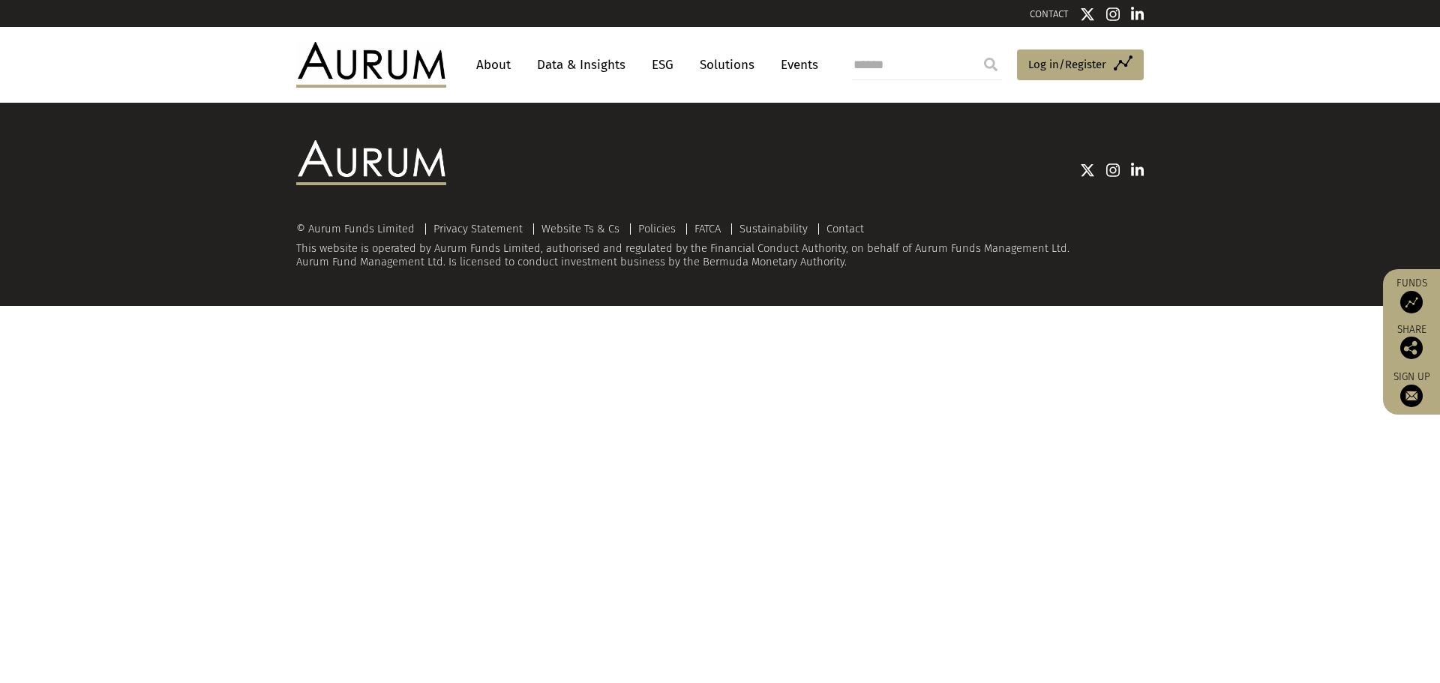  What do you see at coordinates (478, 229) in the screenshot?
I see `a: Privacy Statement` at bounding box center [478, 229].